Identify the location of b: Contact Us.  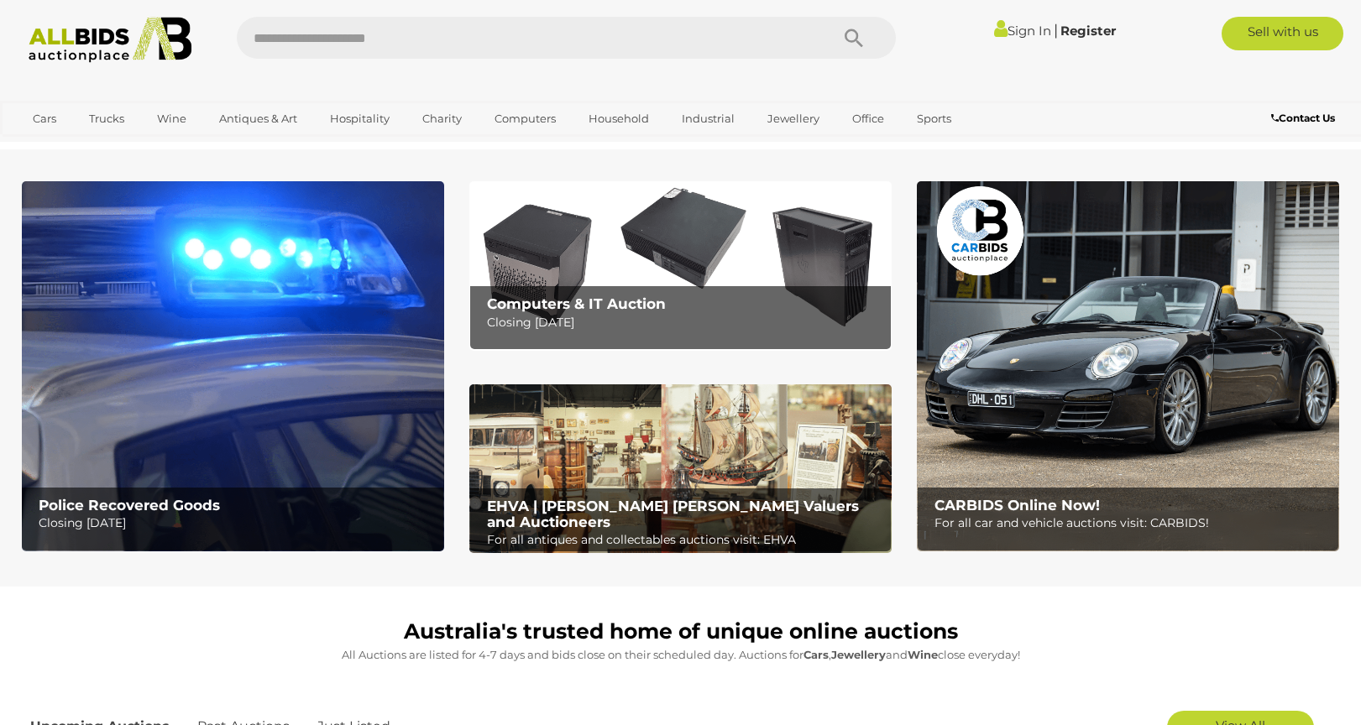
(1303, 118).